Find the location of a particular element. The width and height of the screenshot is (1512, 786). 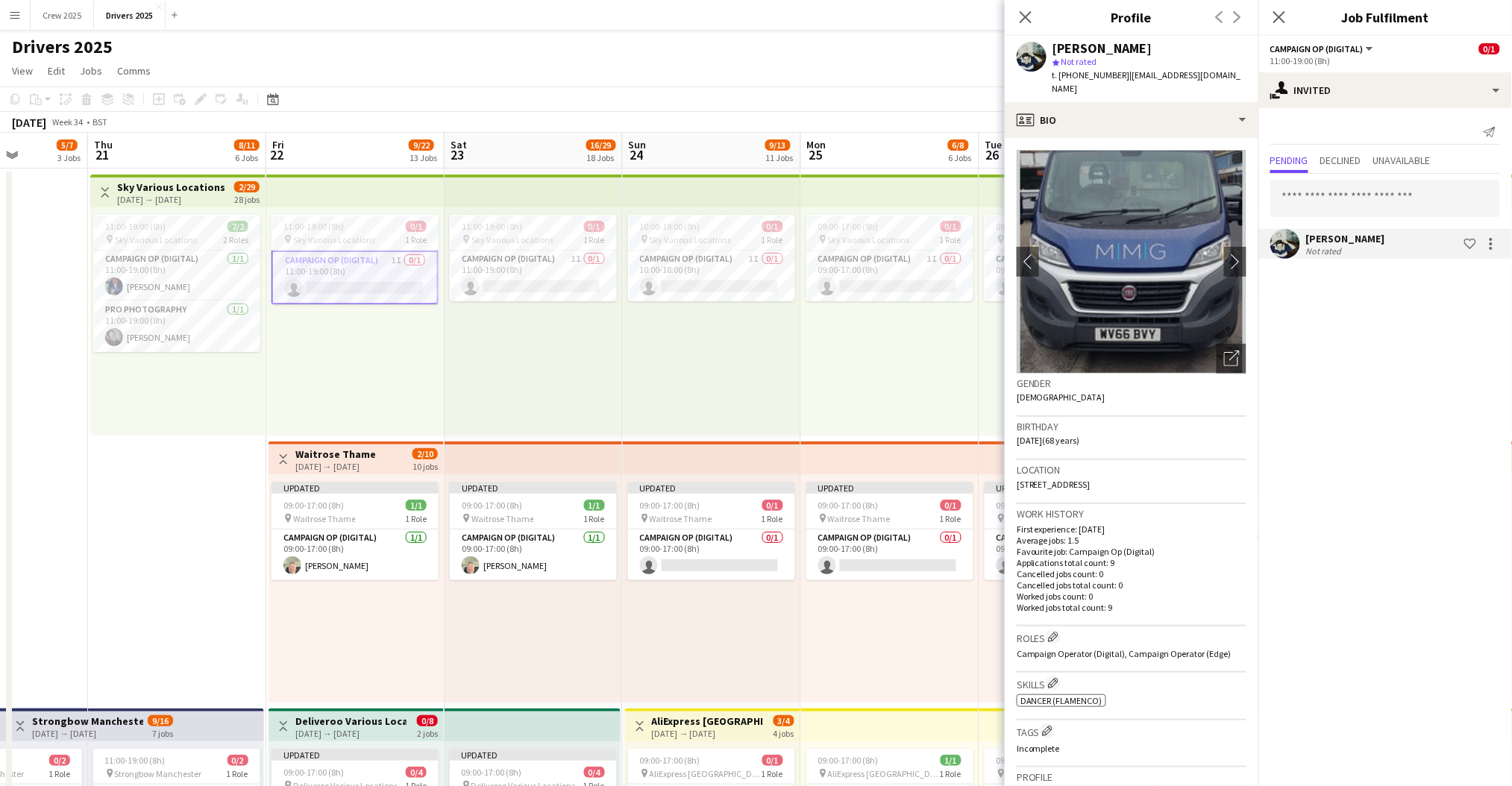

div: 09:00-17:00 (8h)0/1 Sky Various Locations1 RoleCampaign Op (Digital)1I0/109:00-17:00 (8h) is located at coordinates (1068, 258).